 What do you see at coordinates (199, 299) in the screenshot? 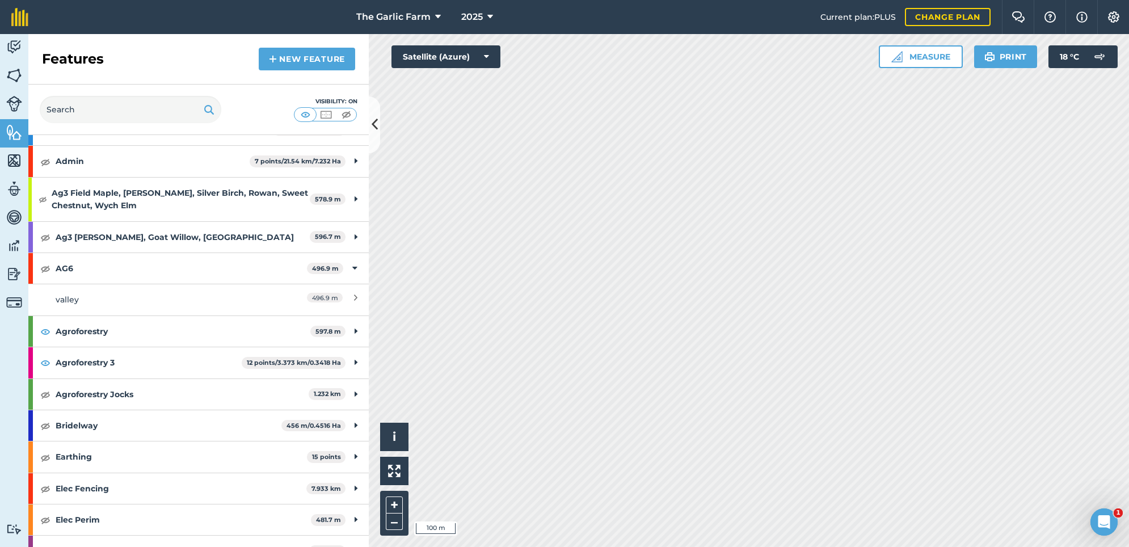
I see `a: valley496.9 m` at bounding box center [199, 299].